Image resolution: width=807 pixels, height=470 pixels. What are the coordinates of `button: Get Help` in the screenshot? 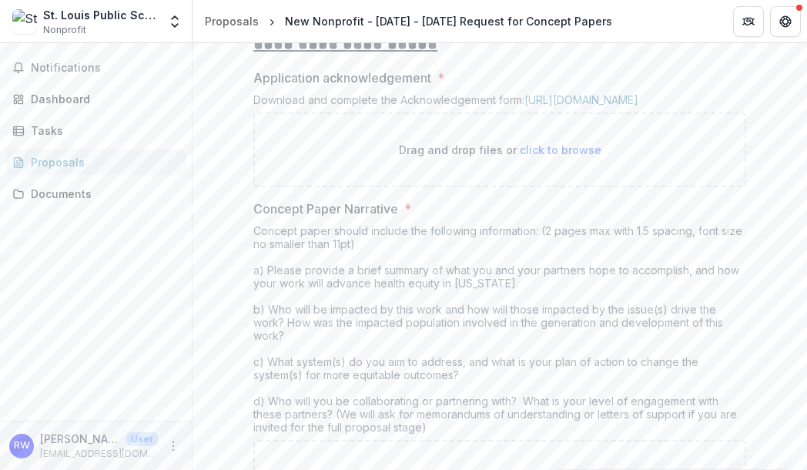 It's located at (786, 22).